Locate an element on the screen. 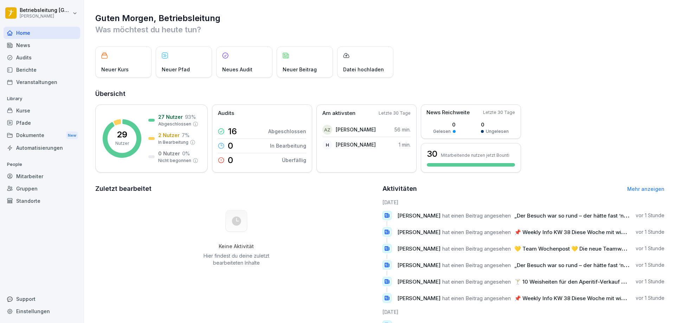 Image resolution: width=675 pixels, height=323 pixels. a: Berichte is located at coordinates (42, 70).